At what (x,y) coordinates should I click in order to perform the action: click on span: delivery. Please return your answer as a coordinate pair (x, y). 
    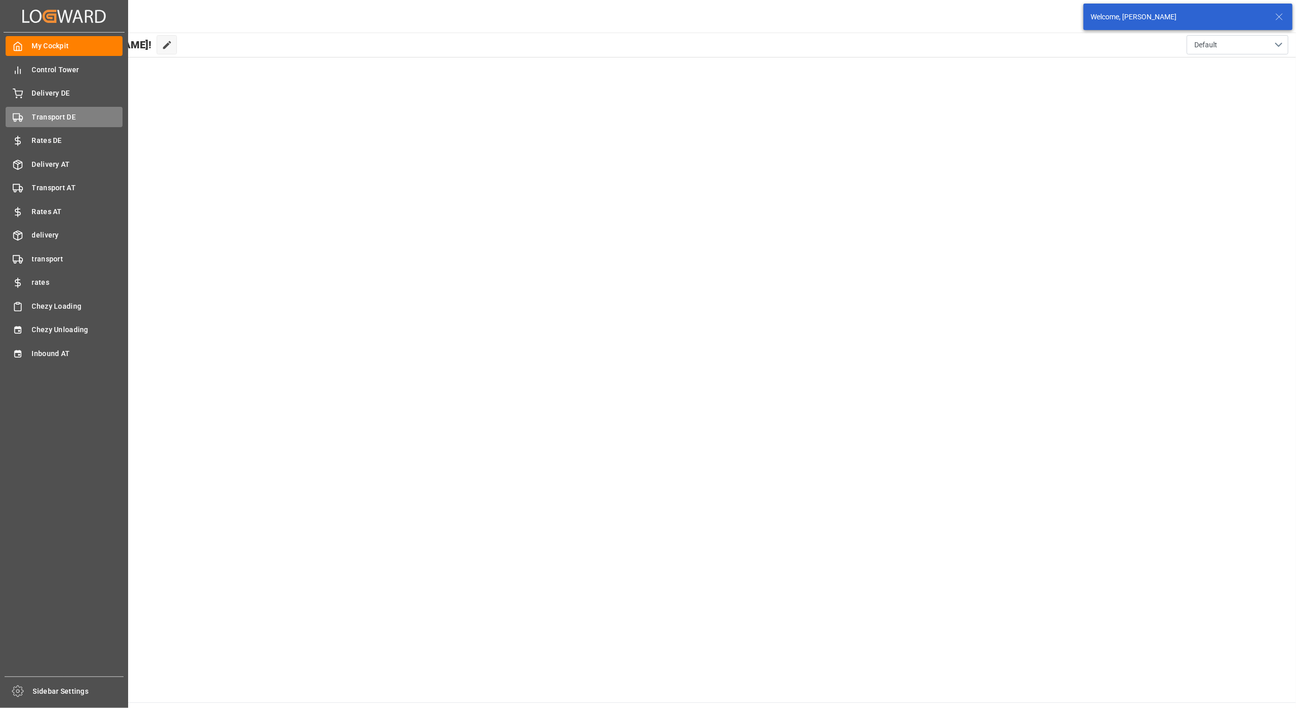
    Looking at the image, I should click on (77, 235).